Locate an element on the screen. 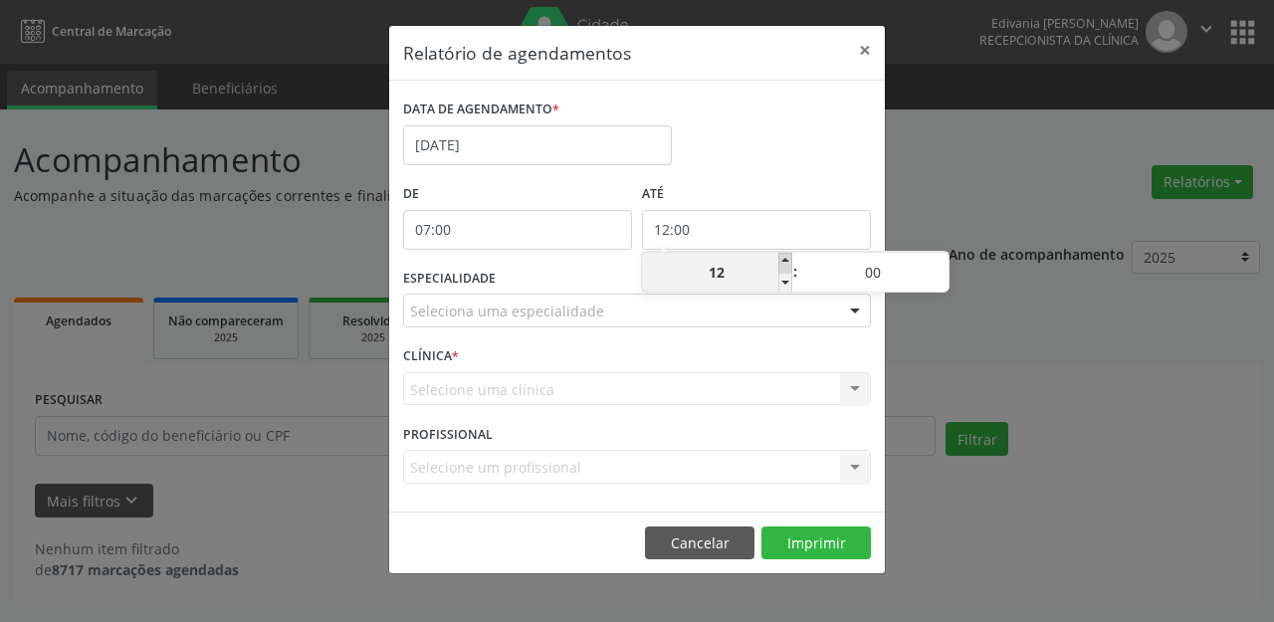 The width and height of the screenshot is (1274, 622). input: Minute is located at coordinates (873, 273).